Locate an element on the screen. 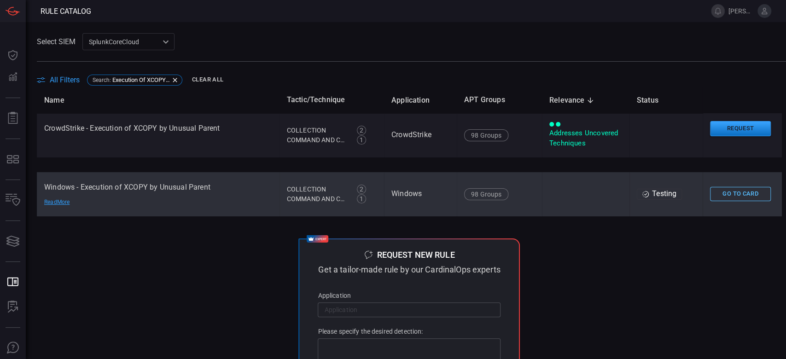 The image size is (786, 359). input: Application is located at coordinates (409, 309).